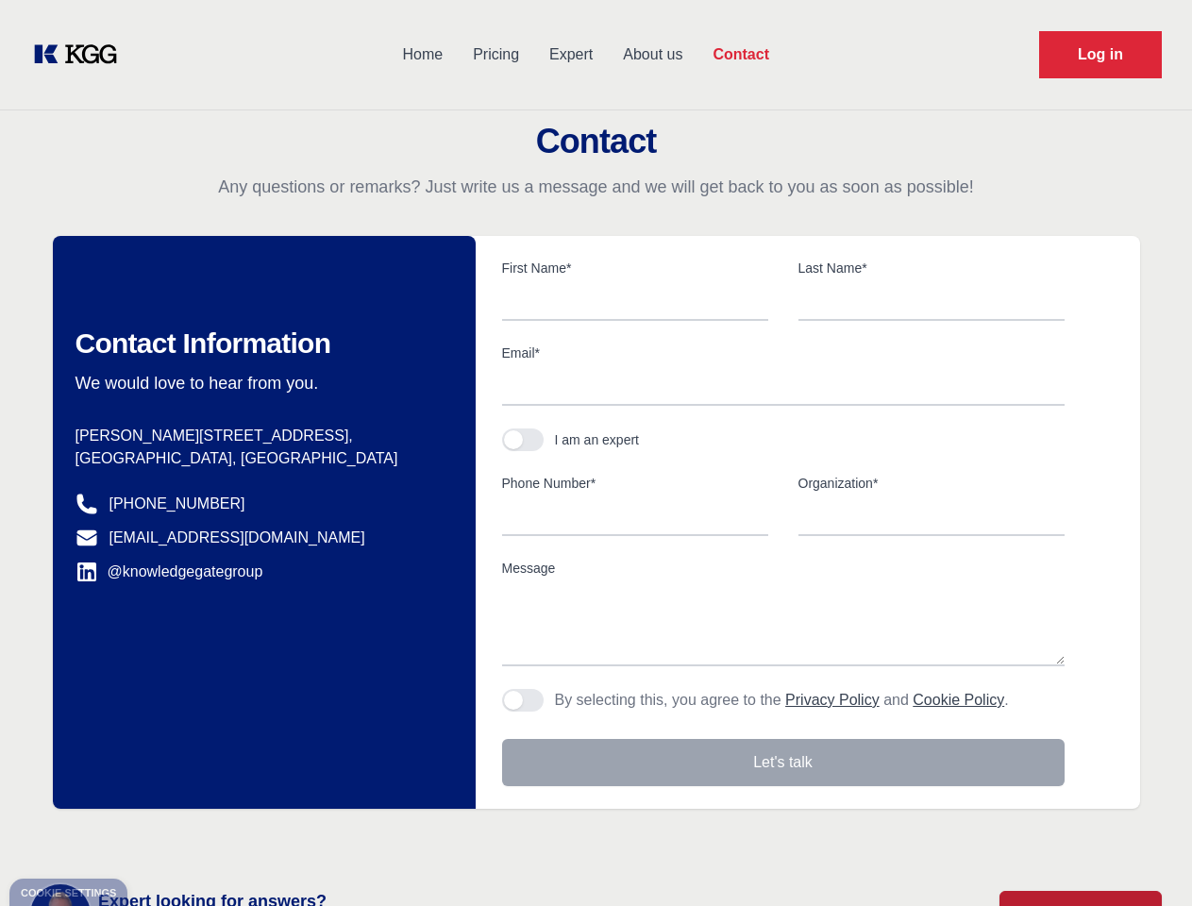  What do you see at coordinates (81, 55) in the screenshot?
I see `a: KOL Knowledge Platform: Talk to Key External Experts (KEE)` at bounding box center [81, 55].